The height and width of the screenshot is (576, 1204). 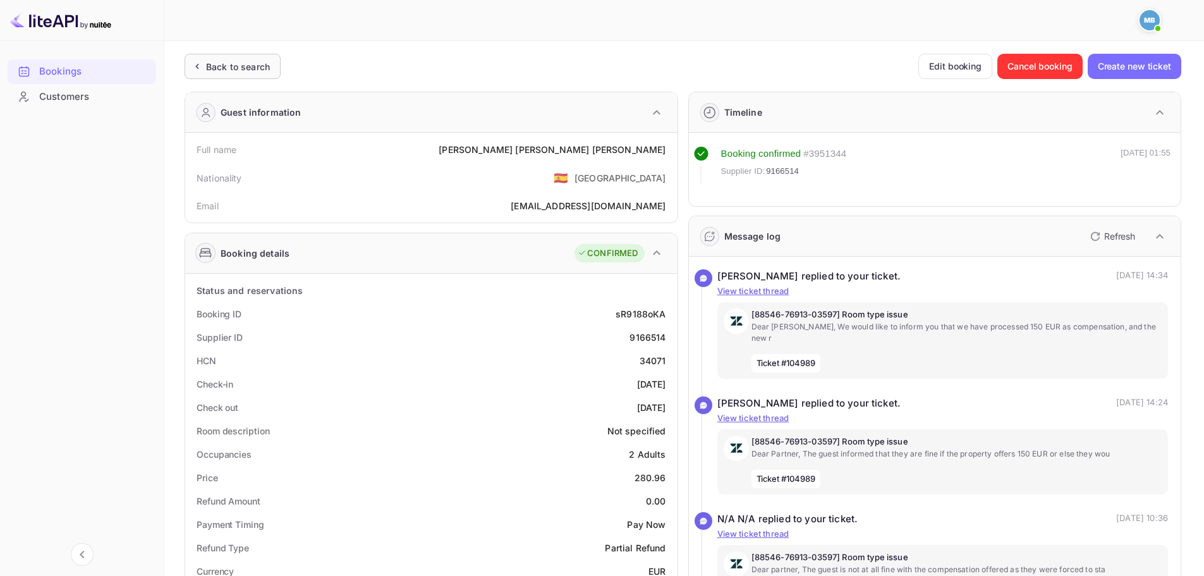 What do you see at coordinates (656, 501) in the screenshot?
I see `div: 0.00` at bounding box center [656, 501].